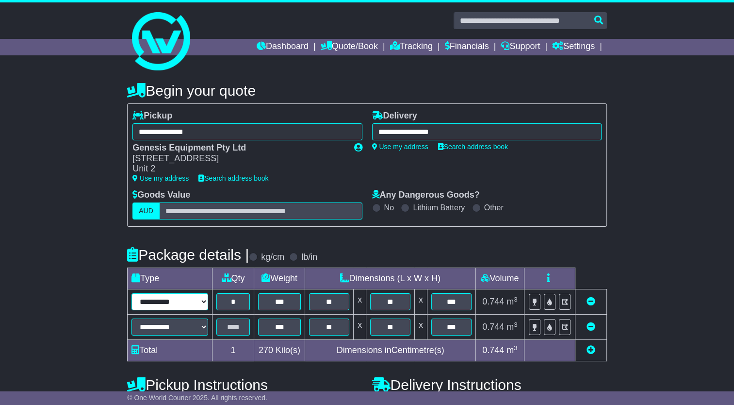 The height and width of the screenshot is (405, 734). I want to click on td: Weight, so click(280, 279).